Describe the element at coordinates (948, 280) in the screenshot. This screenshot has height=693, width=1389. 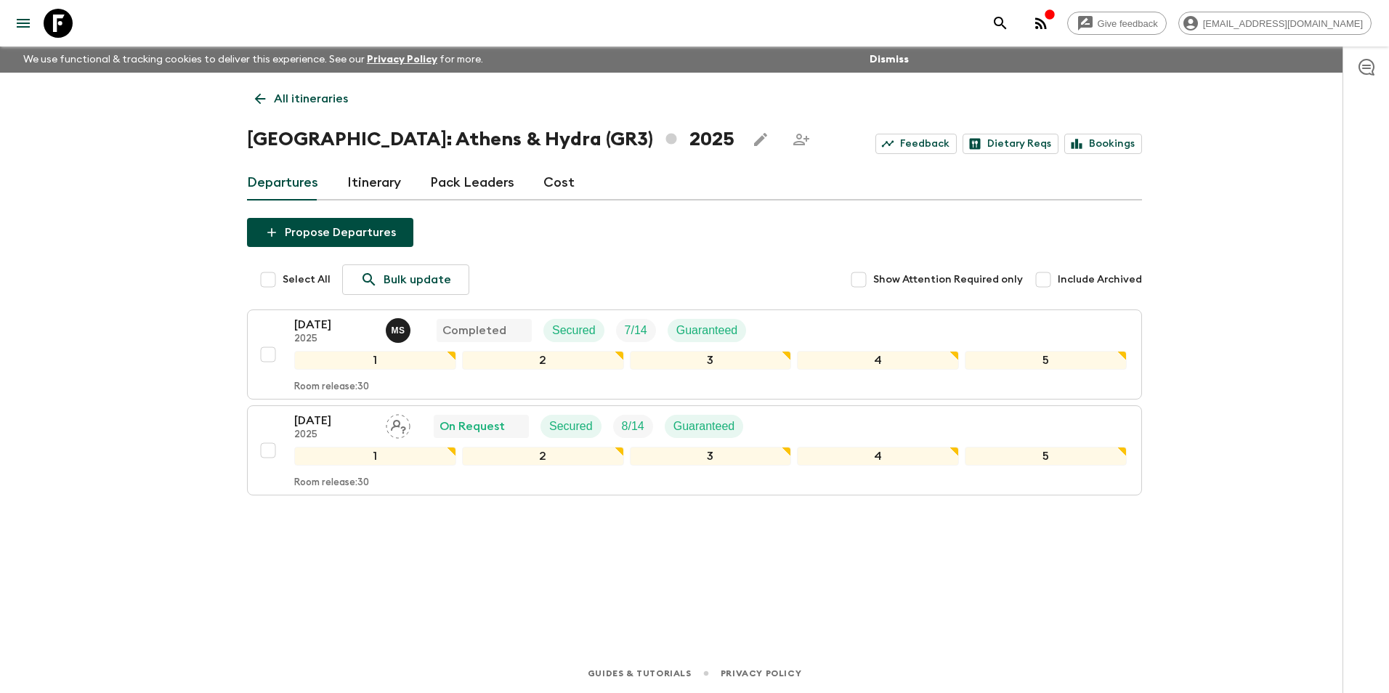
I see `span: Show Attention Required only` at that location.